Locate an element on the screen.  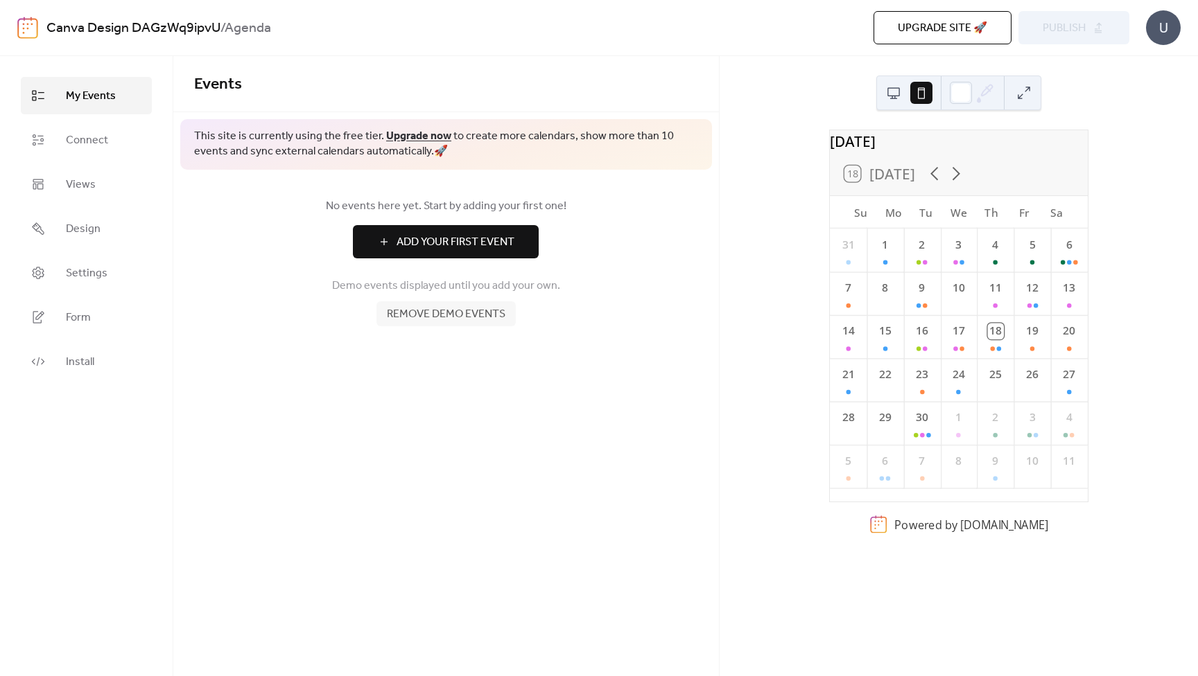
span: No events here yet. Start by adding your first one! is located at coordinates (446, 207).